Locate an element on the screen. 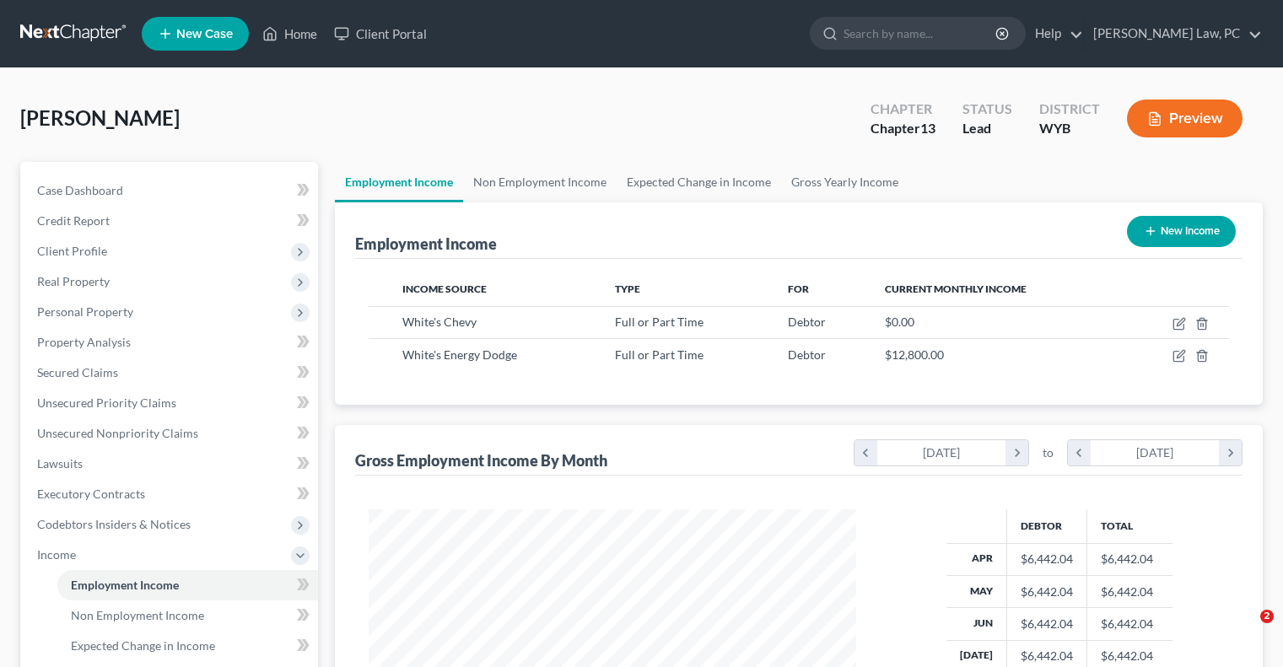 Image resolution: width=1283 pixels, height=667 pixels. a: Credit Report is located at coordinates (170, 221).